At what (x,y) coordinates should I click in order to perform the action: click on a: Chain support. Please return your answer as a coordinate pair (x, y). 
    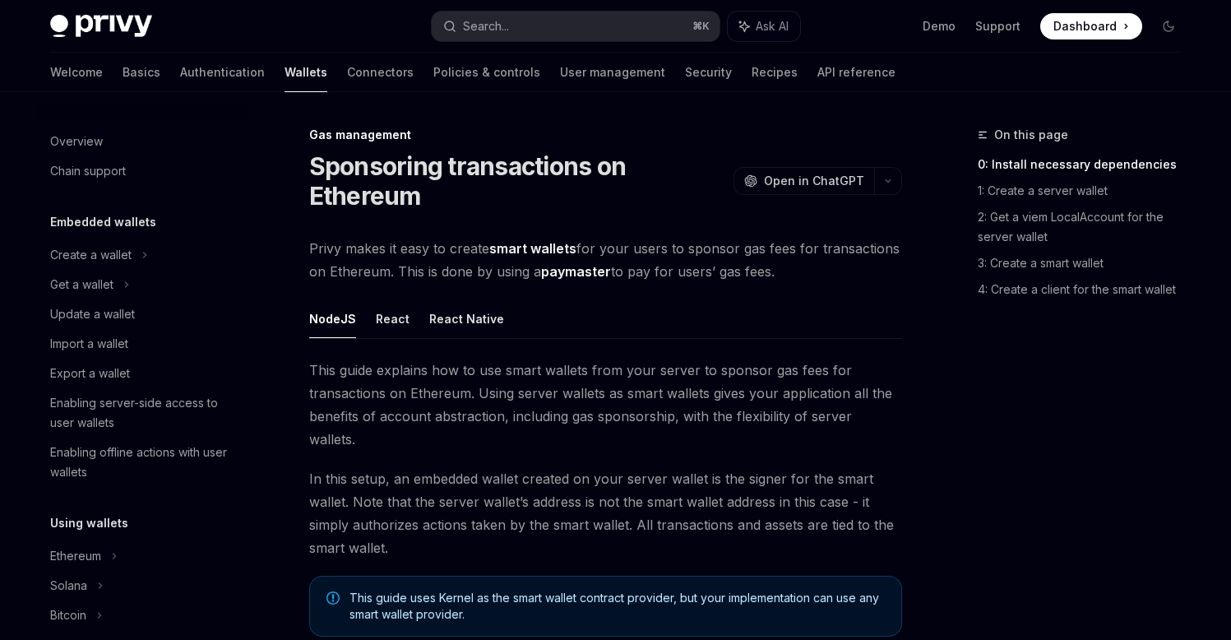
    Looking at the image, I should click on (142, 171).